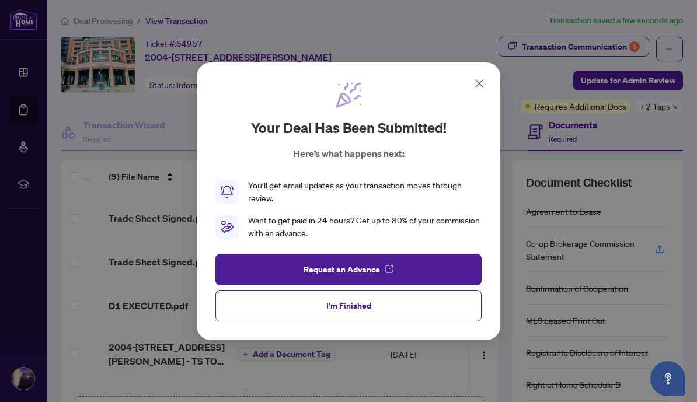 The height and width of the screenshot is (402, 697). Describe the element at coordinates (349, 269) in the screenshot. I see `a: Request an Advance` at that location.